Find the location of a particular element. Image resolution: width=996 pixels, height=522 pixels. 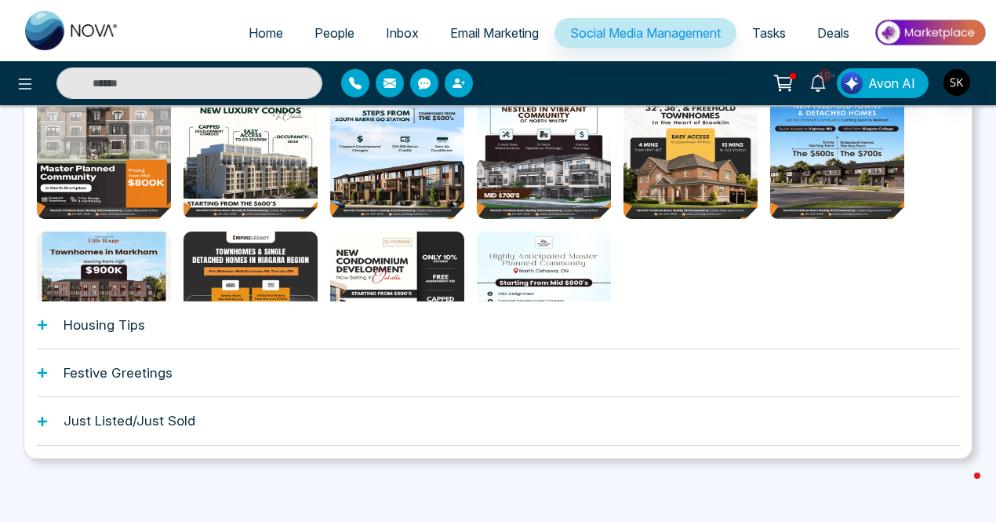

img: User Avatar is located at coordinates (957, 82).